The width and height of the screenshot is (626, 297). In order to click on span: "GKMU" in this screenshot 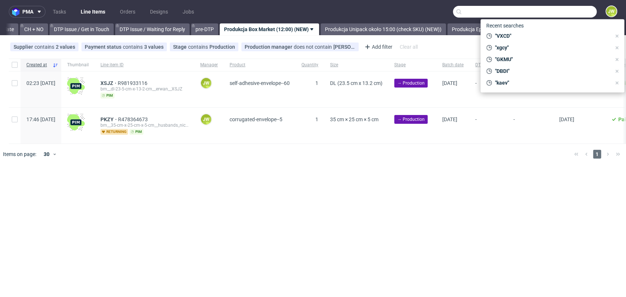, I will do `click(551, 59)`.